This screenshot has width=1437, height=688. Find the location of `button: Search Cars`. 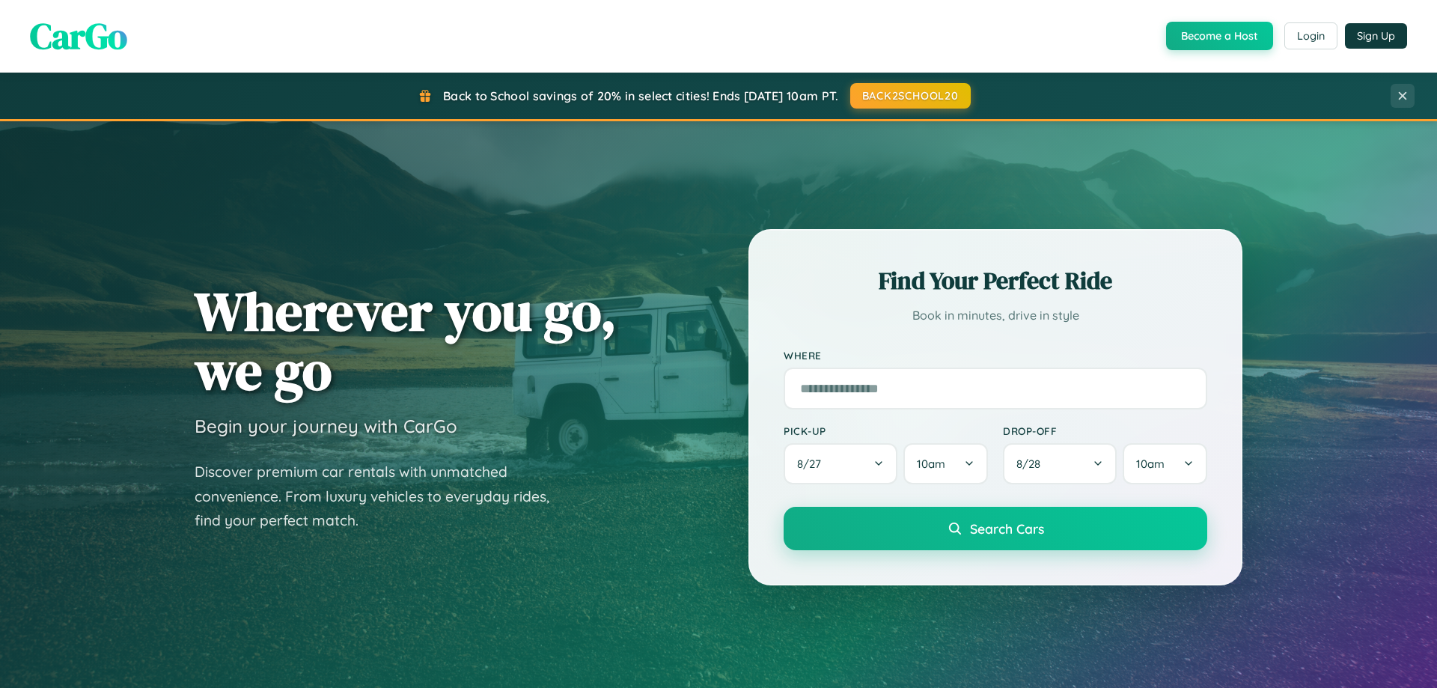

button: Search Cars is located at coordinates (996, 529).